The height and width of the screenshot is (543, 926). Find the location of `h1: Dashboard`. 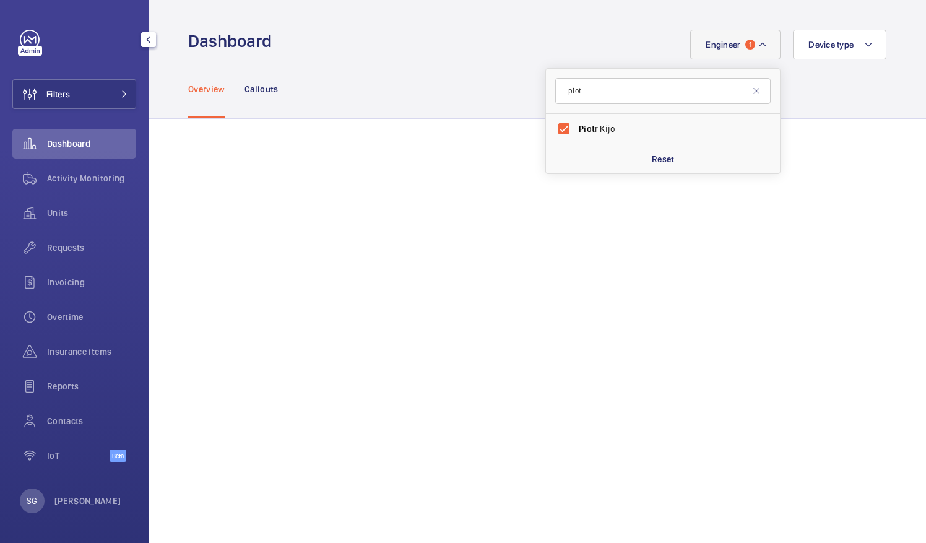

h1: Dashboard is located at coordinates (233, 41).